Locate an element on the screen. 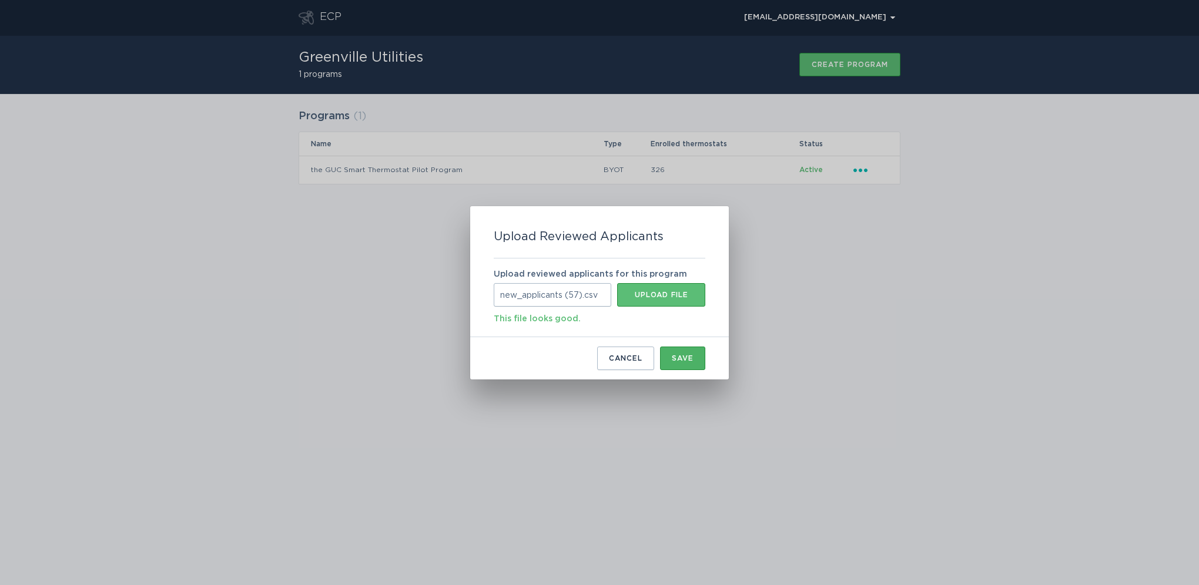 This screenshot has width=1199, height=585. button: Save is located at coordinates (682, 359).